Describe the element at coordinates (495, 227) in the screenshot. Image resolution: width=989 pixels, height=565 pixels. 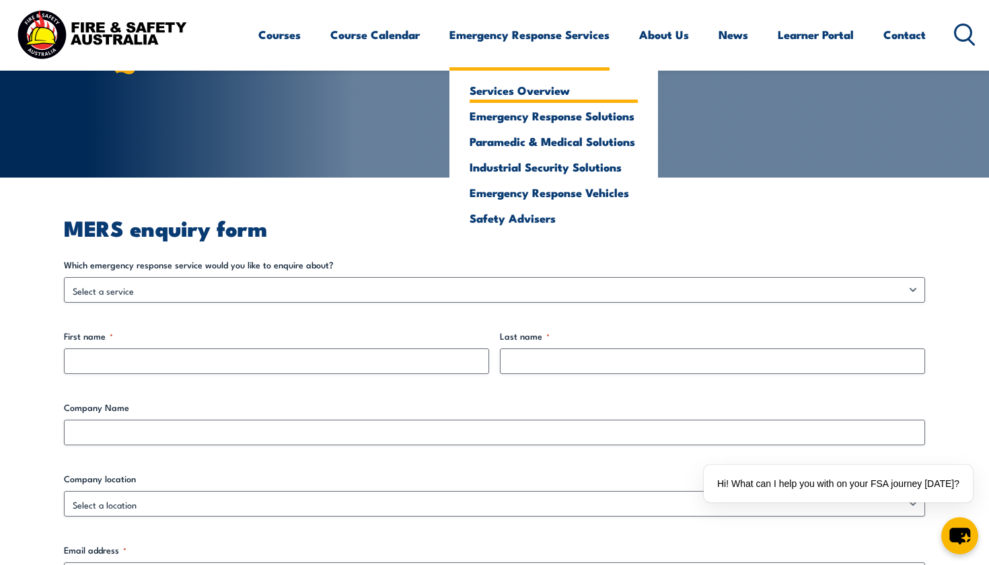
I see `h2: MERS enquiry form` at that location.